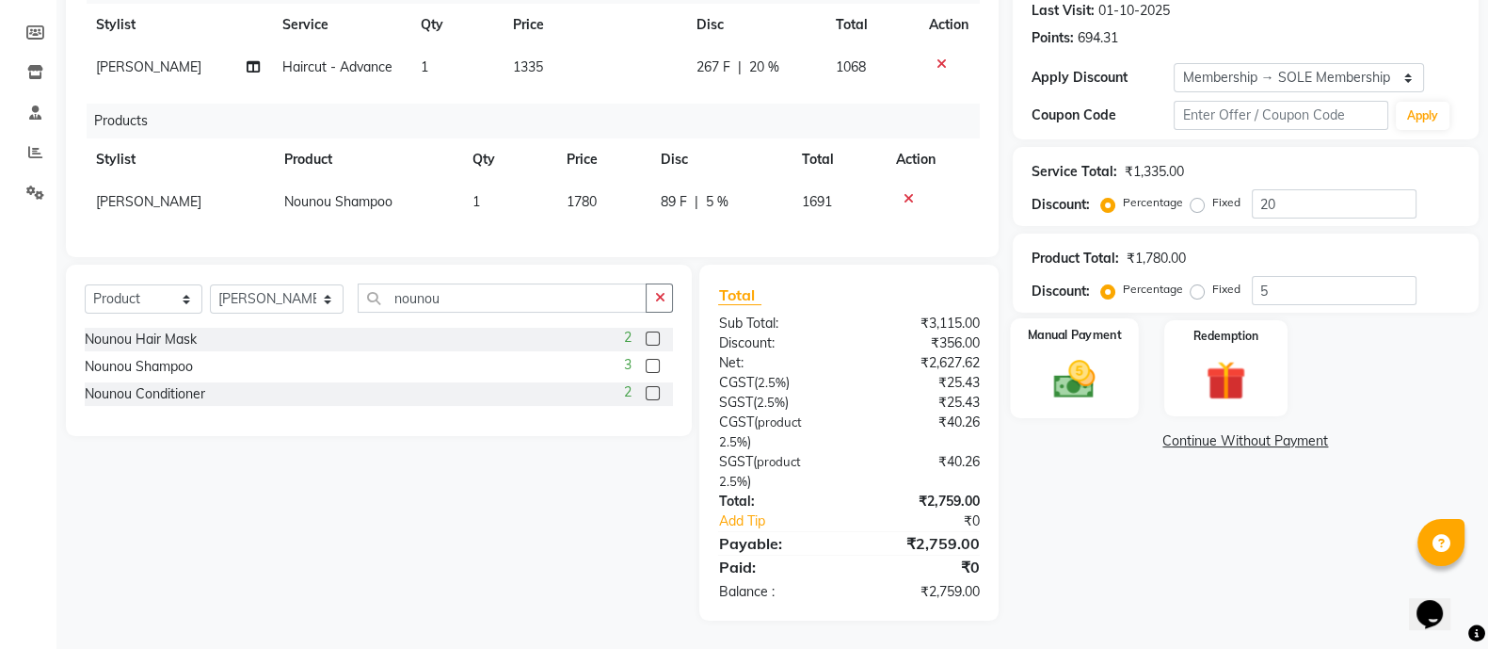 This screenshot has width=1488, height=649. What do you see at coordinates (1154, 171) in the screenshot?
I see `div: ₹1,335.00` at bounding box center [1154, 171].